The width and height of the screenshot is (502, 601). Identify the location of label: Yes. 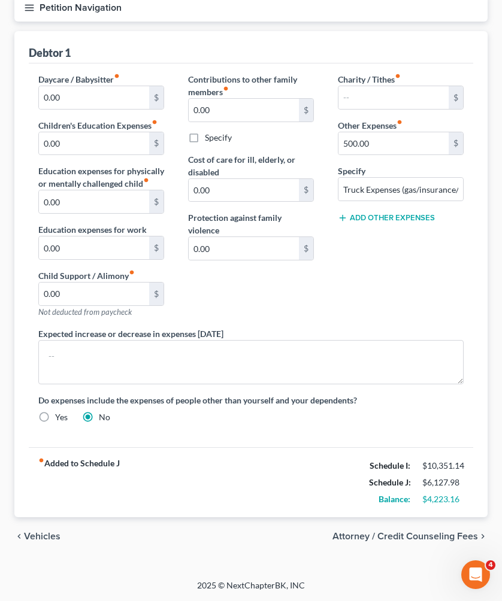
(61, 417).